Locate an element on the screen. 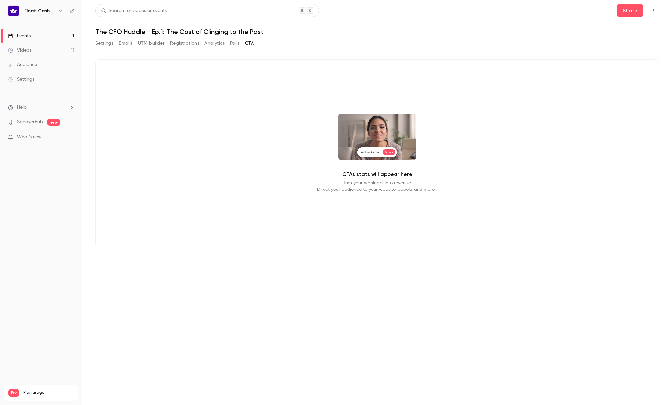 The height and width of the screenshot is (405, 672). button: CTA is located at coordinates (249, 43).